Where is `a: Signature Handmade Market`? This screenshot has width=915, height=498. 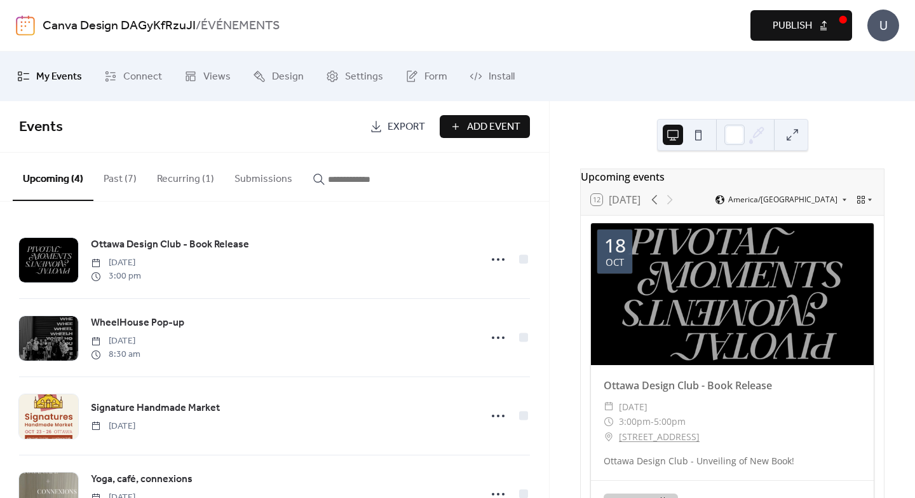 a: Signature Handmade Market is located at coordinates (155, 408).